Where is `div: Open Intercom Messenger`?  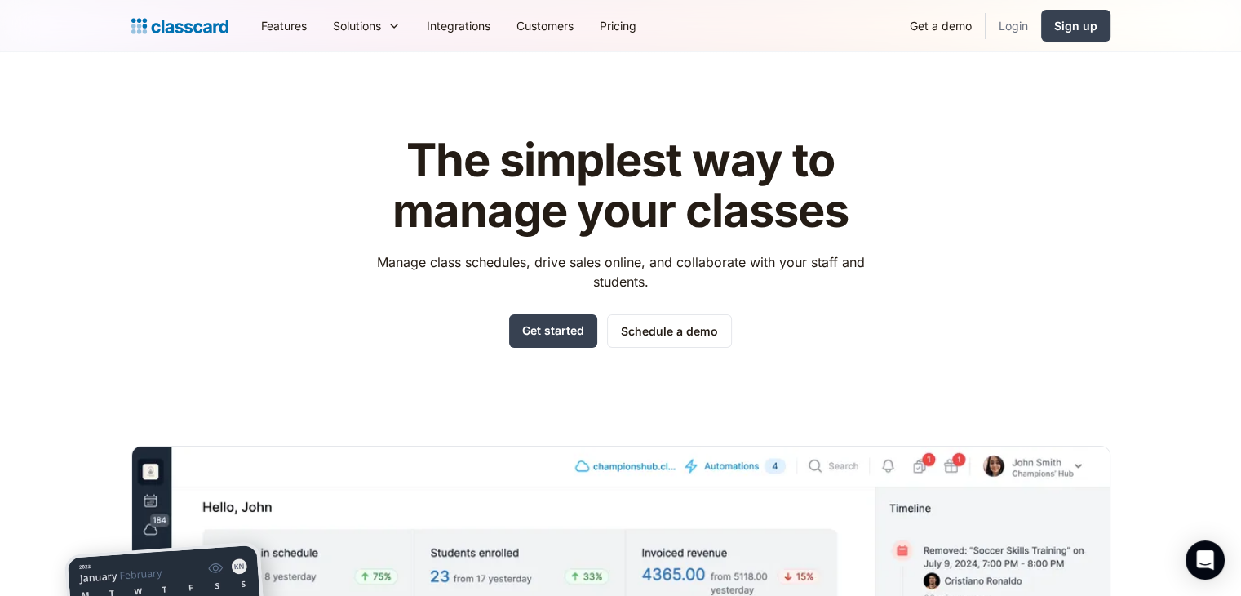 div: Open Intercom Messenger is located at coordinates (1205, 560).